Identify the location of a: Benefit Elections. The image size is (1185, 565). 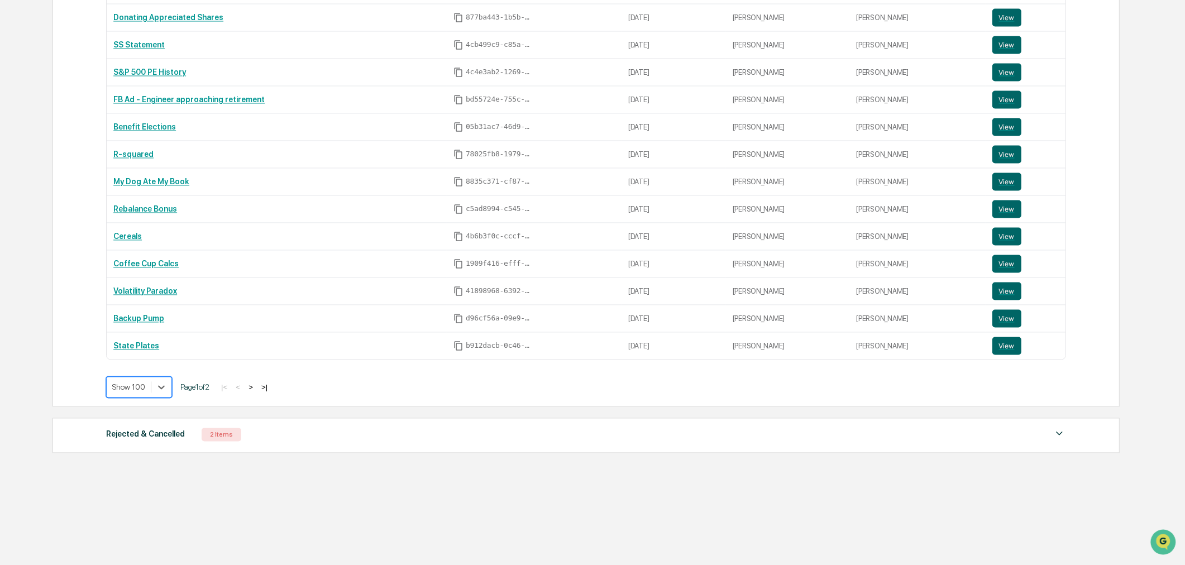
(145, 127).